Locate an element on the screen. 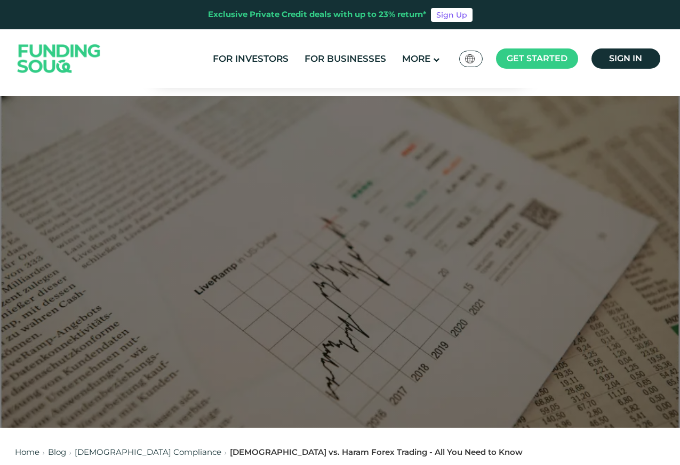 This screenshot has width=680, height=465. a: For Investors is located at coordinates (251, 59).